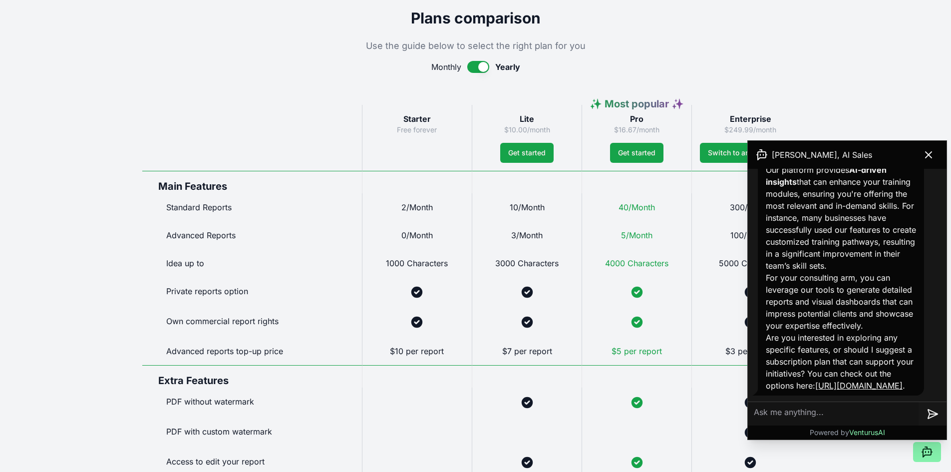  What do you see at coordinates (527, 130) in the screenshot?
I see `p: $10.00/month` at bounding box center [527, 130].